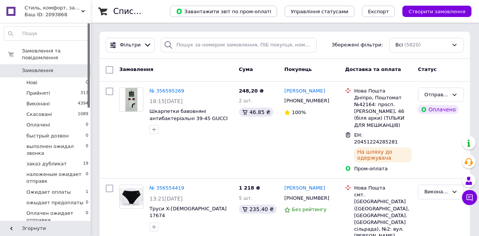 Image resolution: width=479 pixels, height=236 pixels. I want to click on span: 313, so click(84, 93).